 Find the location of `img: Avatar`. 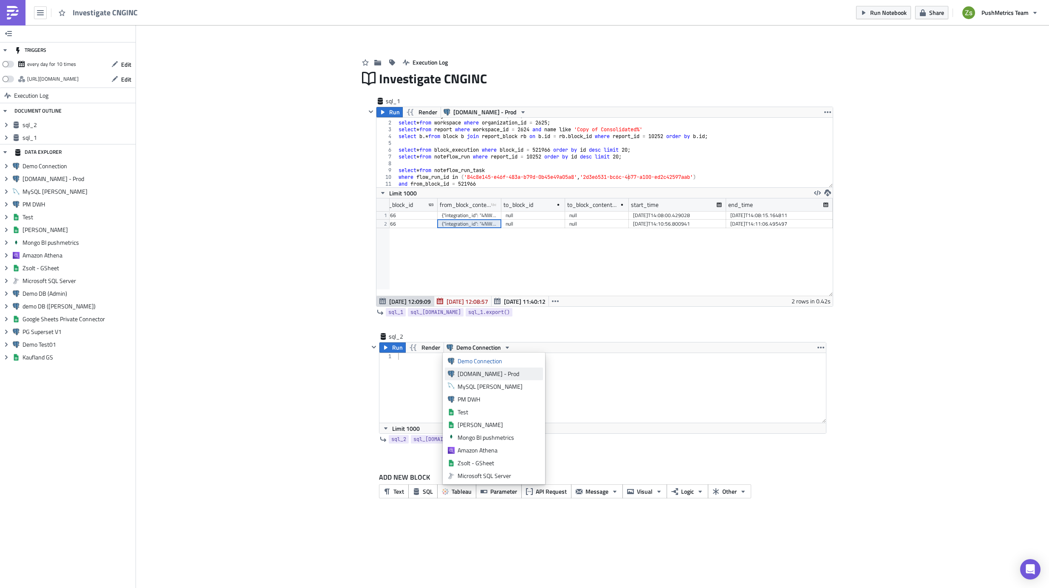

img: Avatar is located at coordinates (969, 13).